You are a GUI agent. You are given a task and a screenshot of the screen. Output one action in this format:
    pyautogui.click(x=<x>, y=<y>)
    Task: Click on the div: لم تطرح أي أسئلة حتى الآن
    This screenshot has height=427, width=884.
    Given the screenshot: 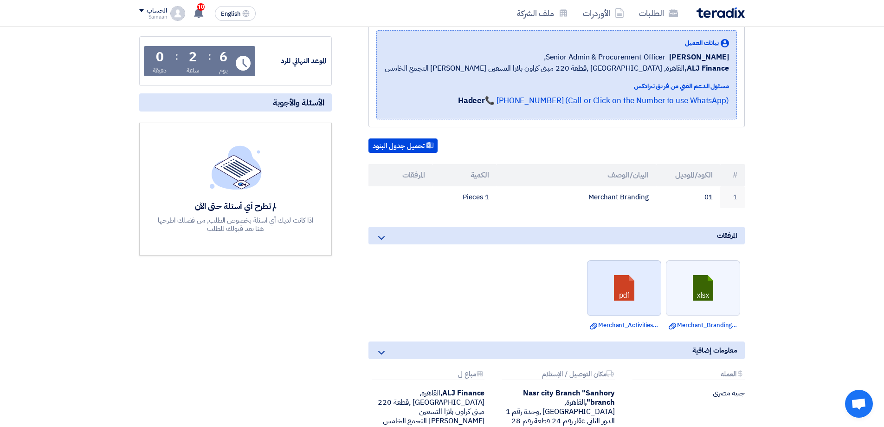 What is the action you would take?
    pyautogui.click(x=236, y=206)
    